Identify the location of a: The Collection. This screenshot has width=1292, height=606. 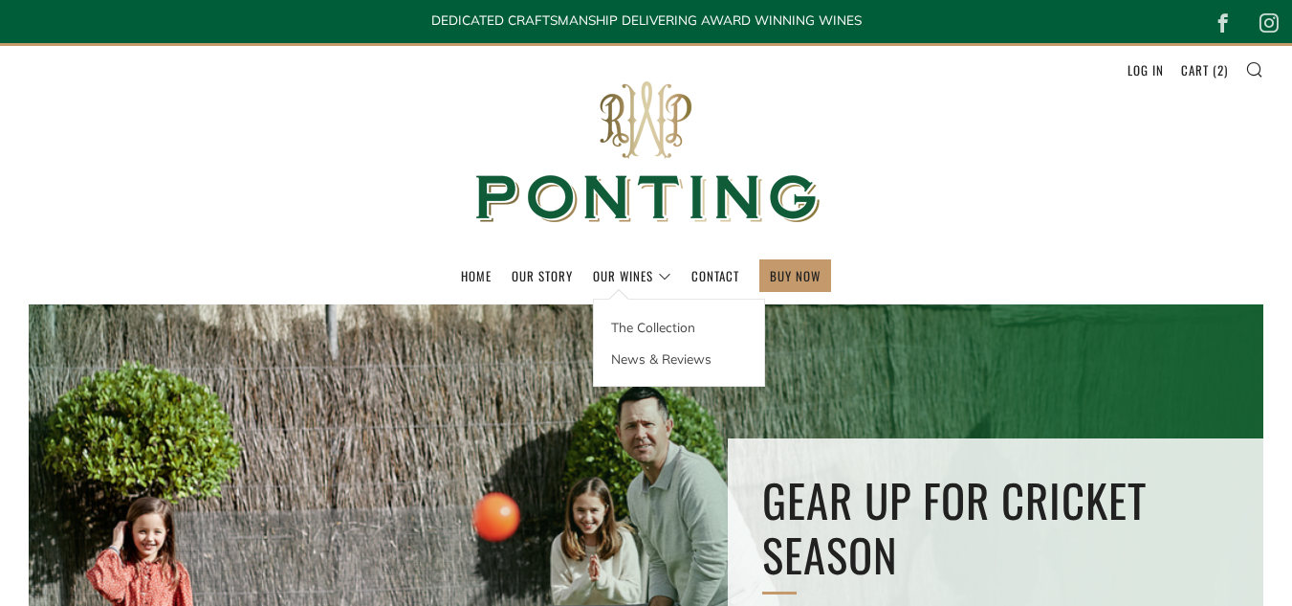
(679, 326).